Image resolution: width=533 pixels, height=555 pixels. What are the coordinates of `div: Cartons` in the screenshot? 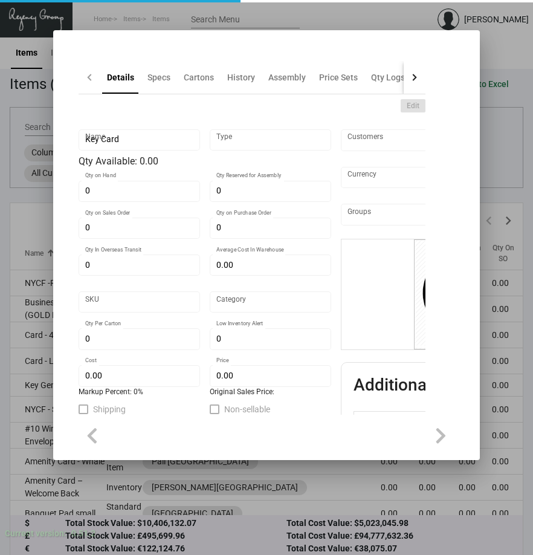 It's located at (199, 77).